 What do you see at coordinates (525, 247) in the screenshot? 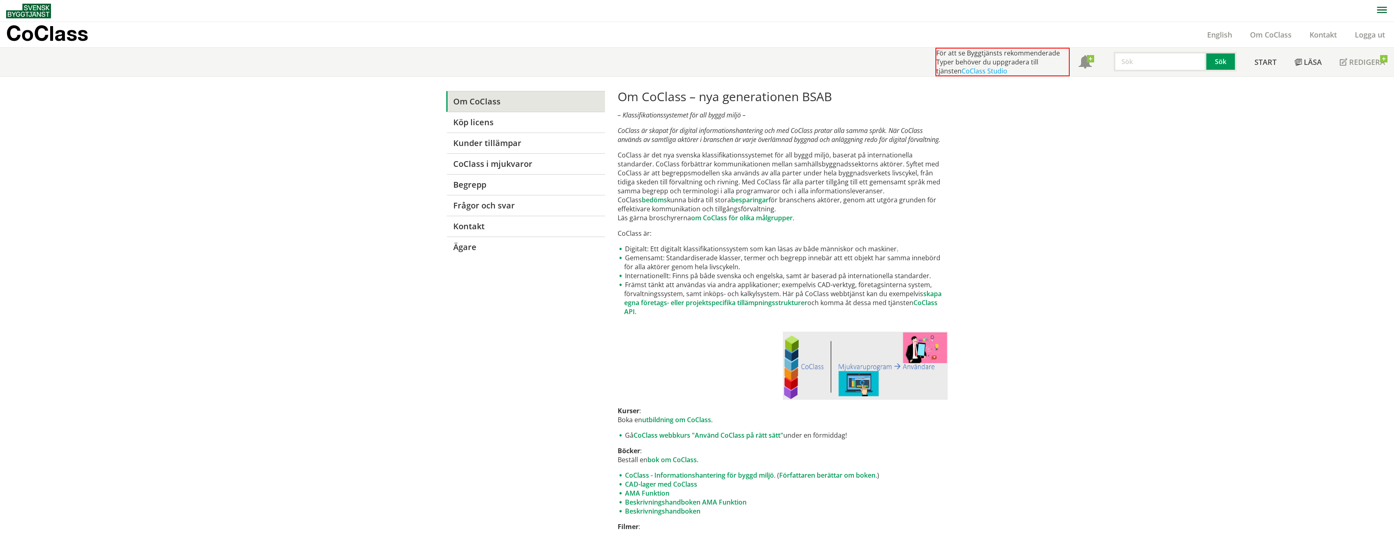
I see `a: Ägare` at bounding box center [525, 247].